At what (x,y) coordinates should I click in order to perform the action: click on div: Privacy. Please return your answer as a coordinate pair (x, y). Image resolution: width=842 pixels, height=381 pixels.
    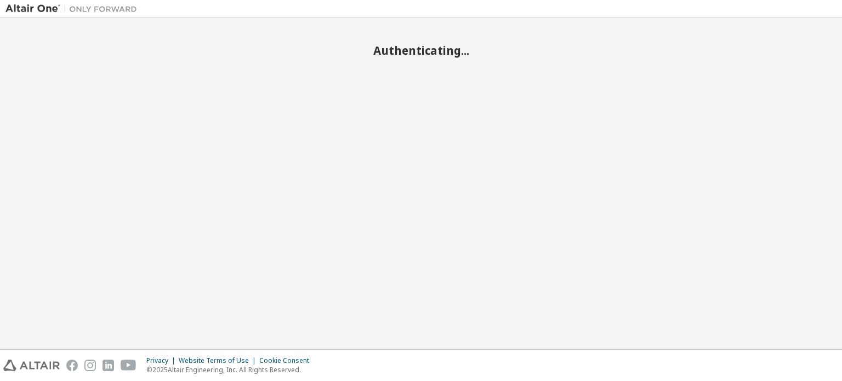
    Looking at the image, I should click on (162, 361).